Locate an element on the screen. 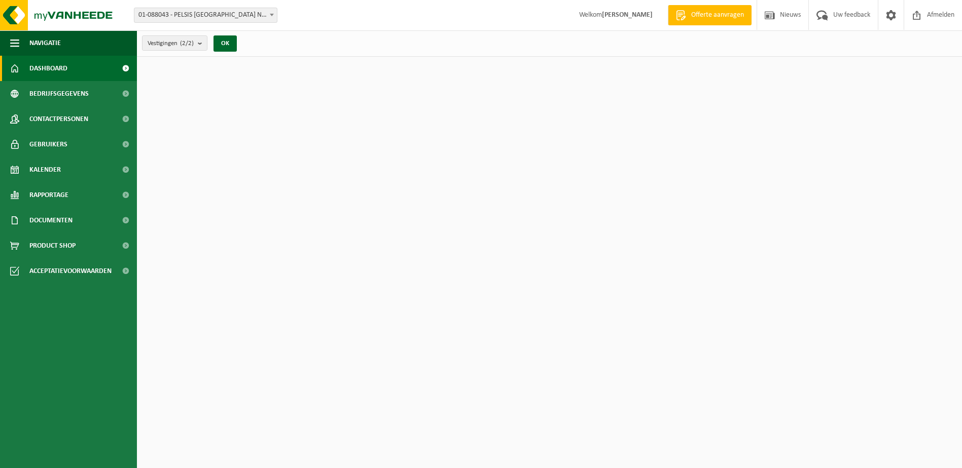 The height and width of the screenshot is (468, 962). span: Gebruikers is located at coordinates (48, 144).